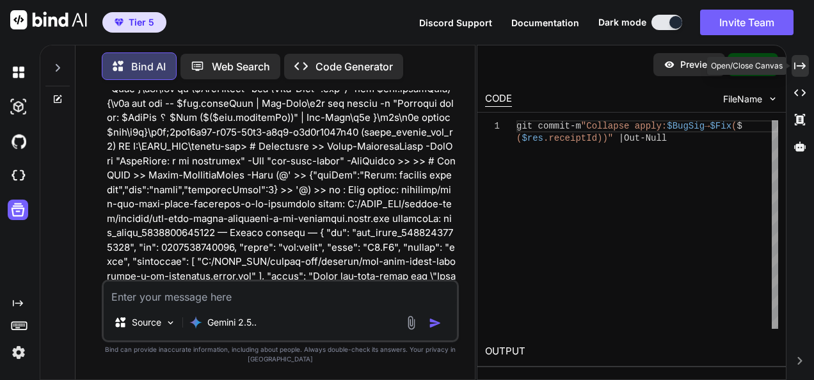  Describe the element at coordinates (196, 322) in the screenshot. I see `img: Gemini 2.5 Pro` at that location.